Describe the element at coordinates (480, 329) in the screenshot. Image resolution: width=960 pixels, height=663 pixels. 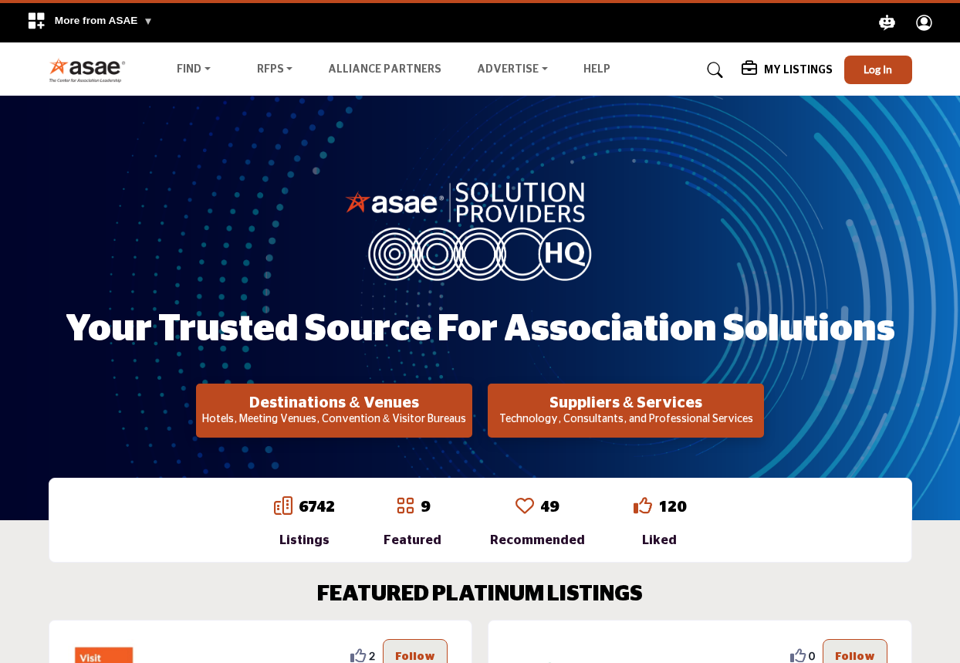
I see `h1: Your Trusted Source for Association Solutions` at that location.